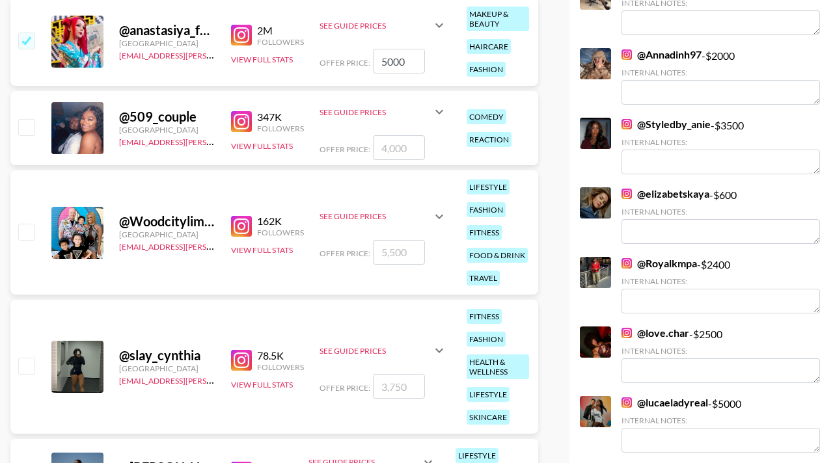 This screenshot has width=833, height=463. Describe the element at coordinates (399, 252) in the screenshot. I see `input: 5,500` at that location.